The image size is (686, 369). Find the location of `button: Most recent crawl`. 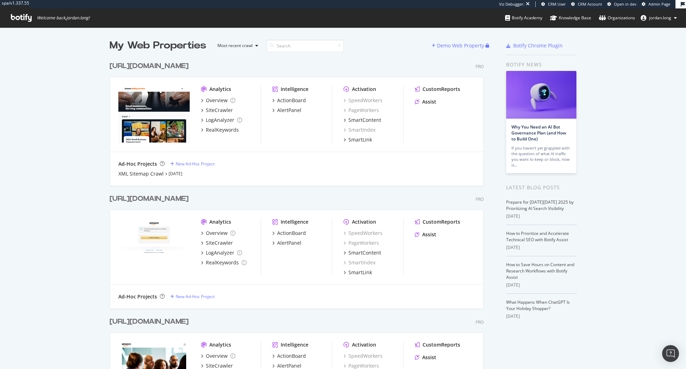

button: Most recent crawl is located at coordinates (236, 46).